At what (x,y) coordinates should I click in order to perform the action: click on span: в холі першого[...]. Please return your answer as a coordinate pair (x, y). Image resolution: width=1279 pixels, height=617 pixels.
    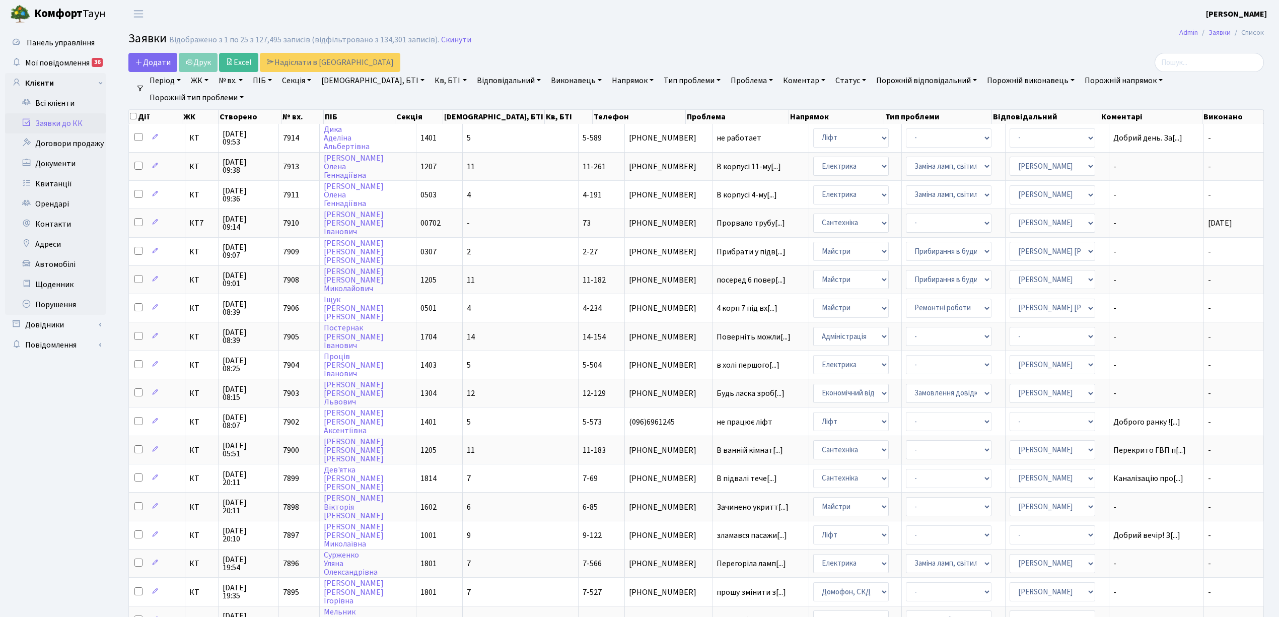
    Looking at the image, I should click on (748, 365).